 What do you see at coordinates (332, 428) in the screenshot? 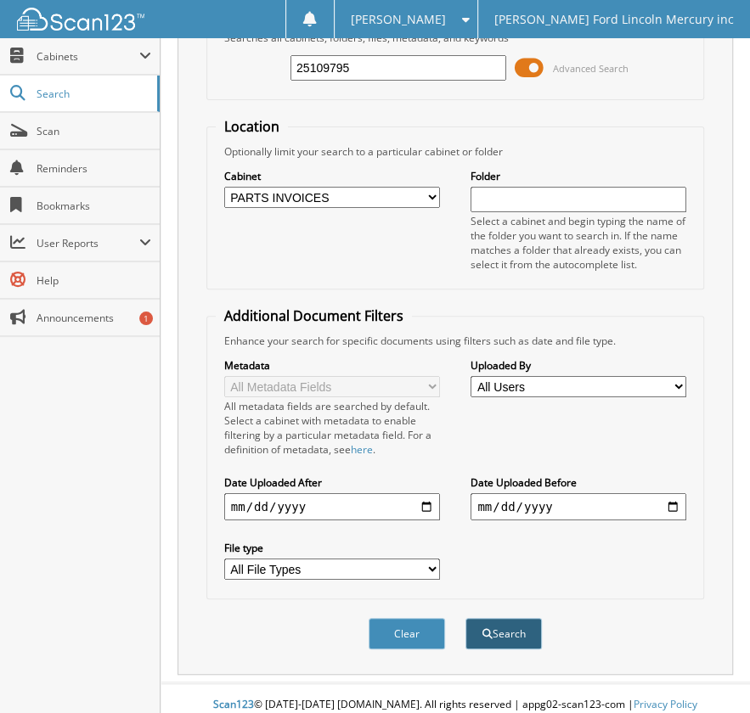
I see `div: All metadata fields are searched by default. Select a cabinet with metadata to enable filtering b...` at bounding box center [332, 428].